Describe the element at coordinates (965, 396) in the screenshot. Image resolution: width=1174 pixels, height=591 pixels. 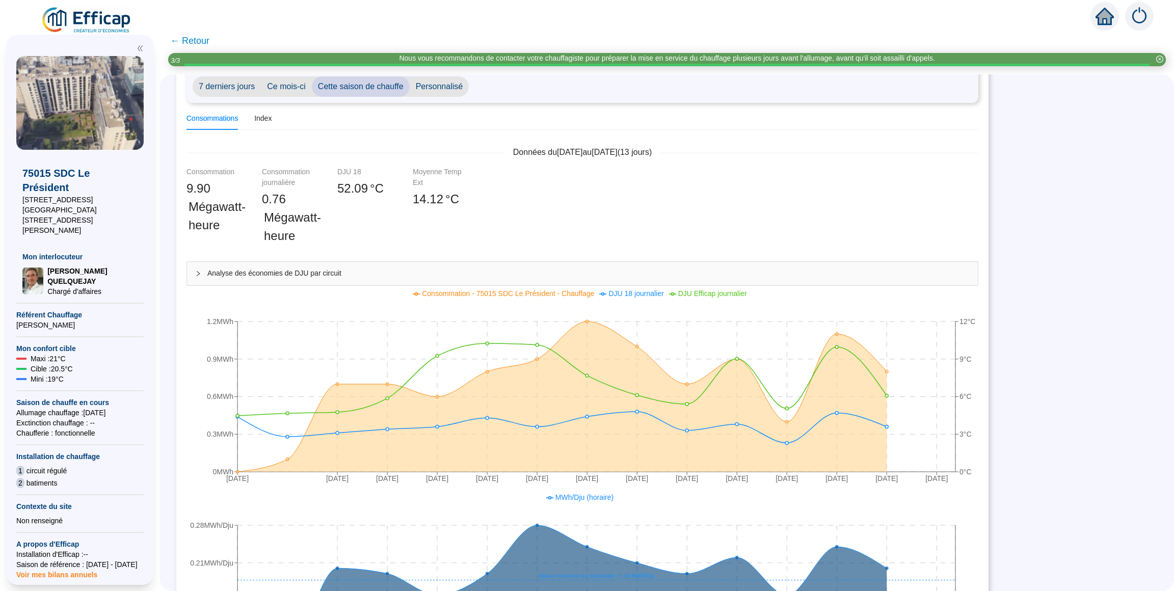
I see `tspan: 6°C` at that location.